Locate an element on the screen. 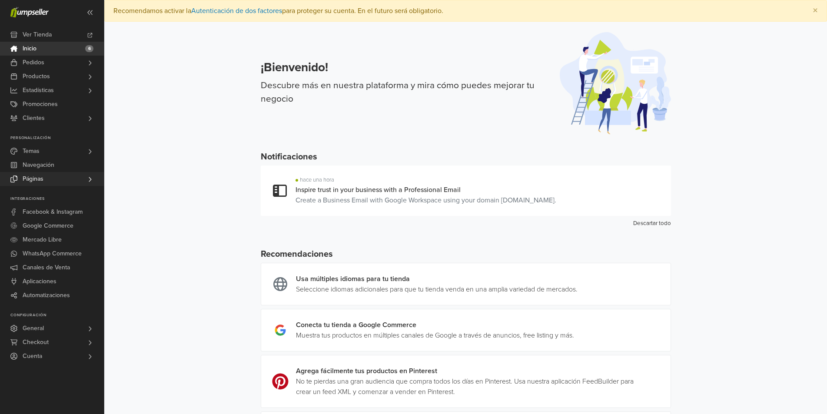 Image resolution: width=827 pixels, height=414 pixels. span: Canales de Venta is located at coordinates (46, 268).